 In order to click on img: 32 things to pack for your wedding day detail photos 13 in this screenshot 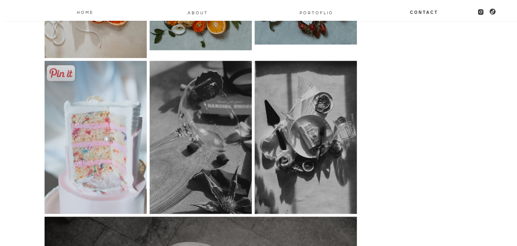, I will do `click(306, 137)`.